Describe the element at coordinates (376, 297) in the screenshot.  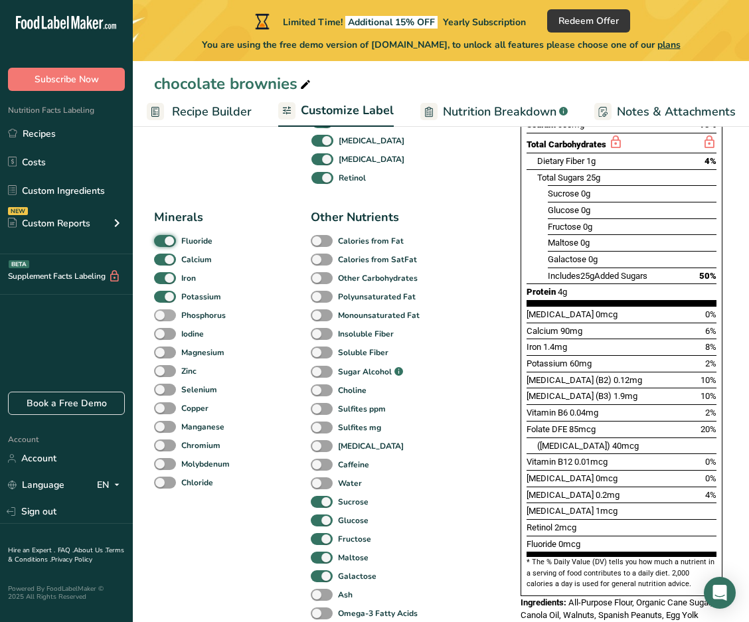
I see `b: Polyunsaturated Fat` at that location.